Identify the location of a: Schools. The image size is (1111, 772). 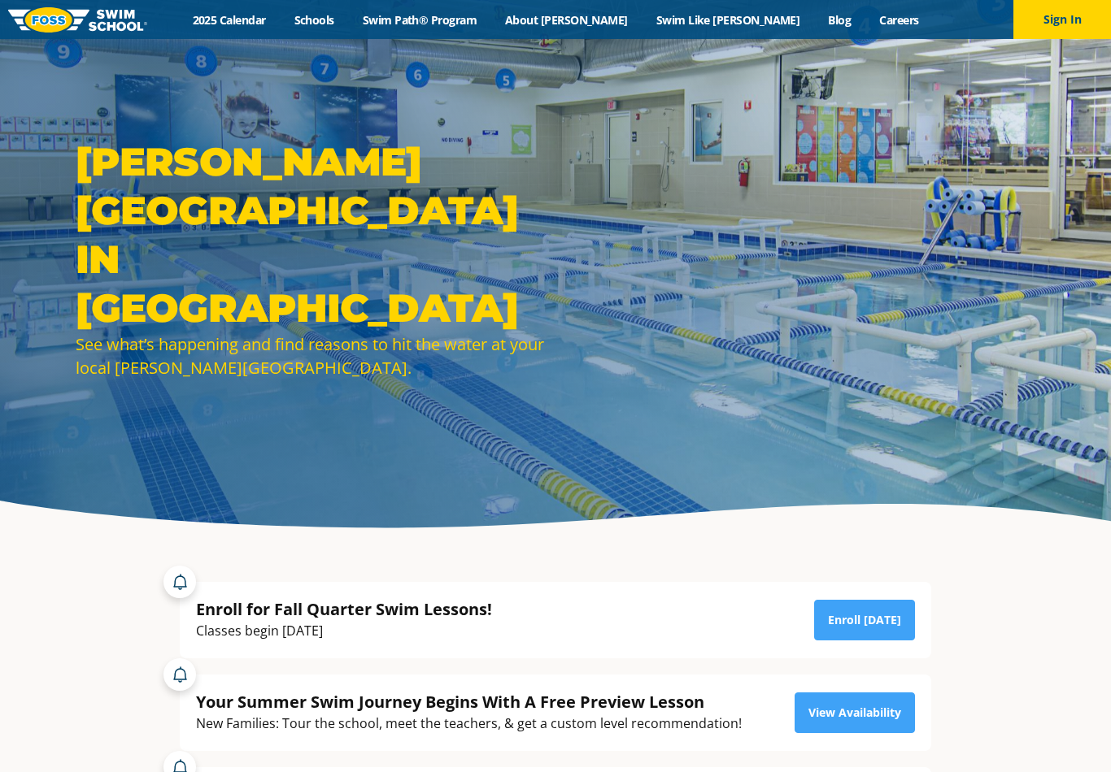
(314, 20).